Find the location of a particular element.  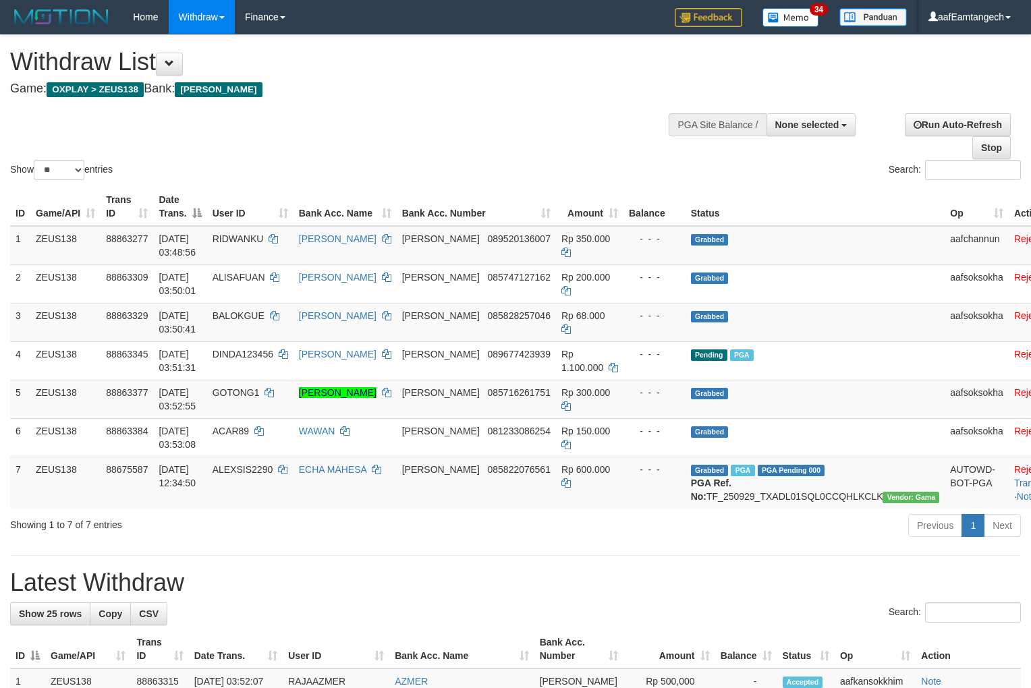

th: Bank Acc. Number: activate to sort column ascending is located at coordinates (477, 207).